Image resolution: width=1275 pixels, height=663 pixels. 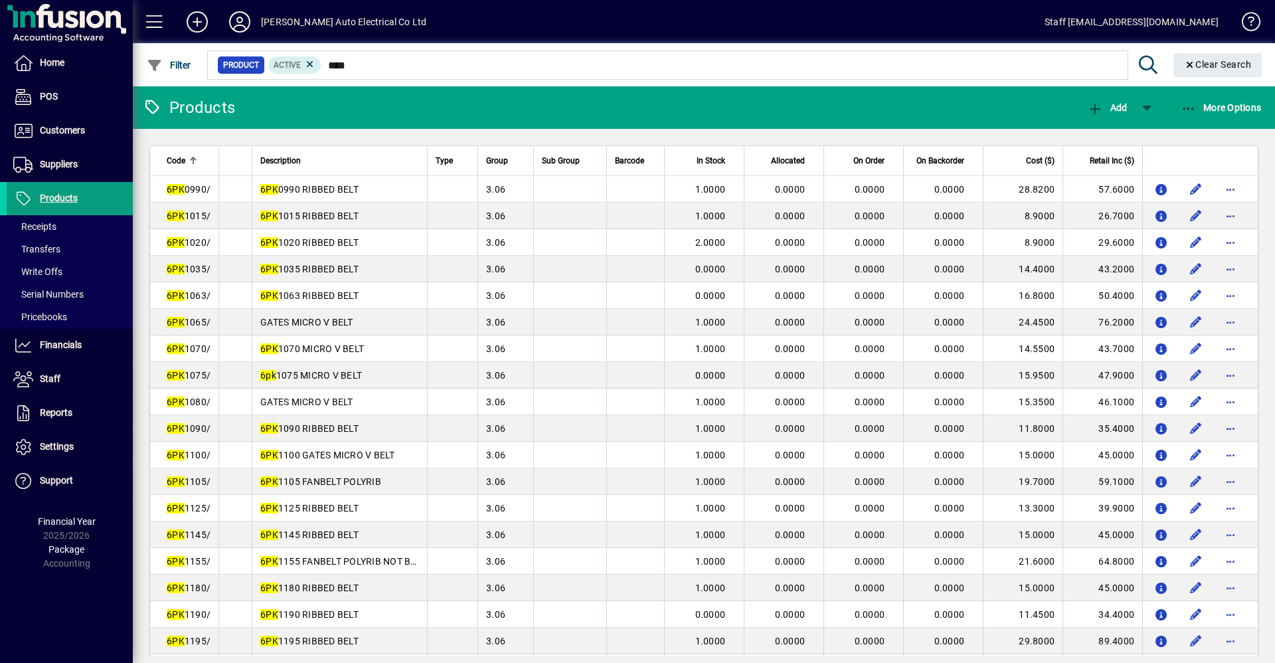 I want to click on td: 29.6000, so click(x=1102, y=242).